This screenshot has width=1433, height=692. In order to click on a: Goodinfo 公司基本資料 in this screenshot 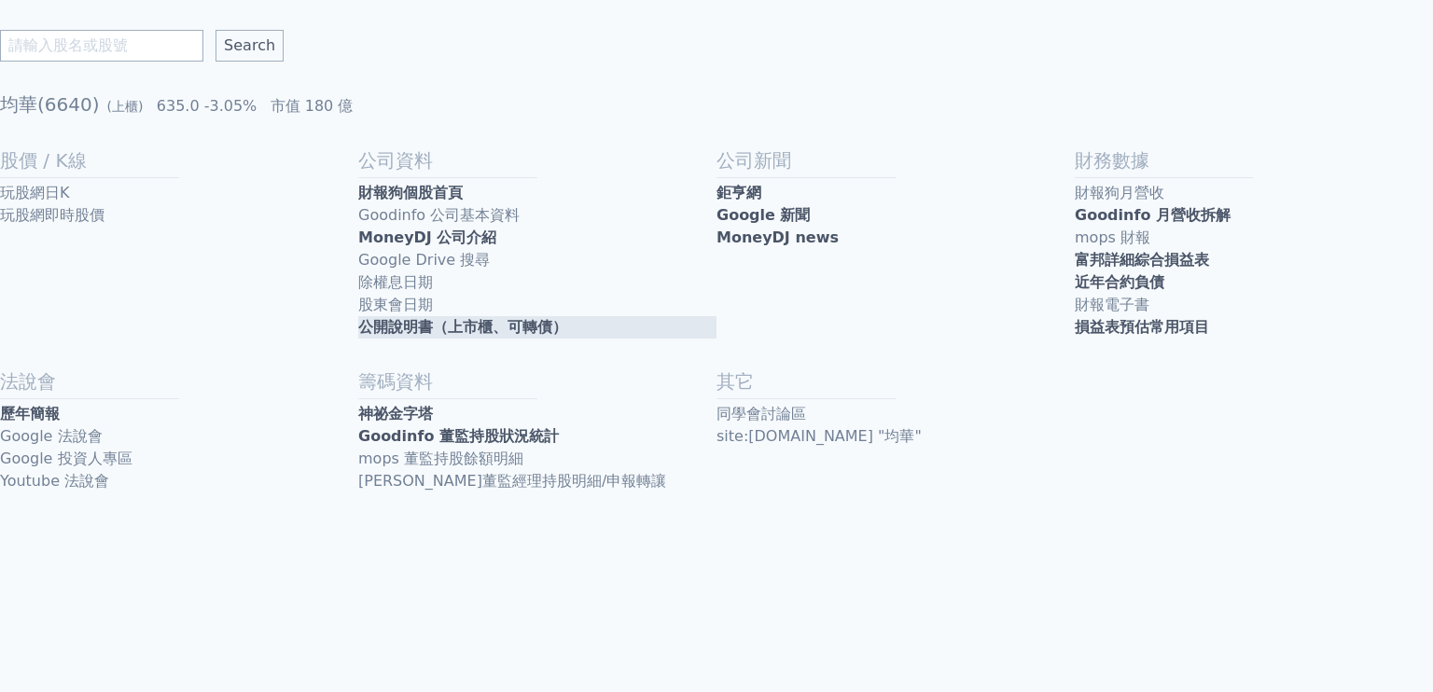, I will do `click(537, 216)`.